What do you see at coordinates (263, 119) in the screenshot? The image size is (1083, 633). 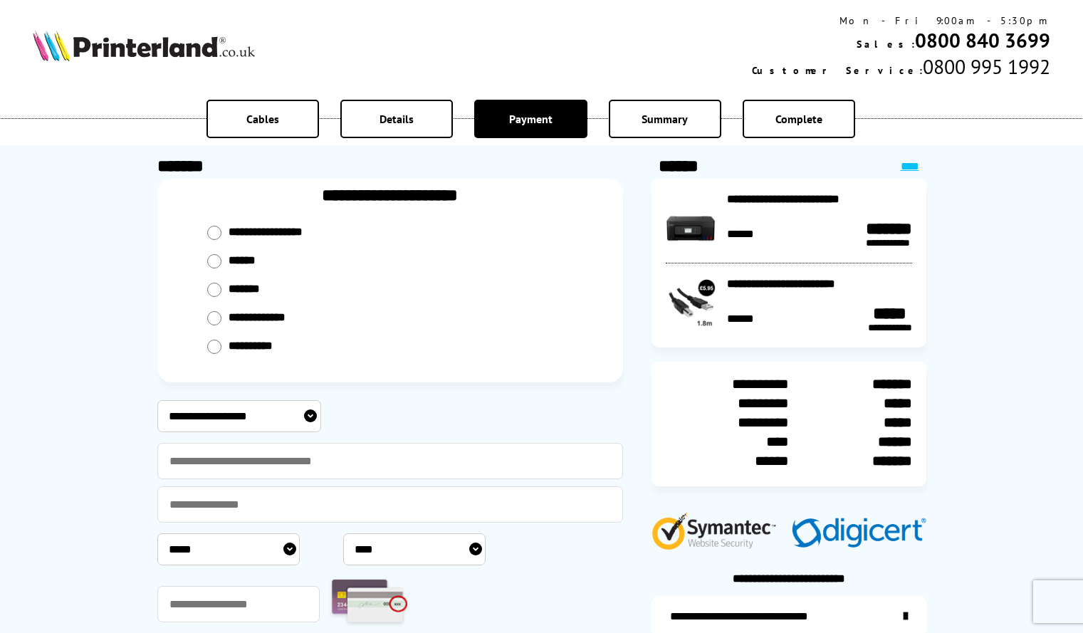 I see `span: Cables` at bounding box center [263, 119].